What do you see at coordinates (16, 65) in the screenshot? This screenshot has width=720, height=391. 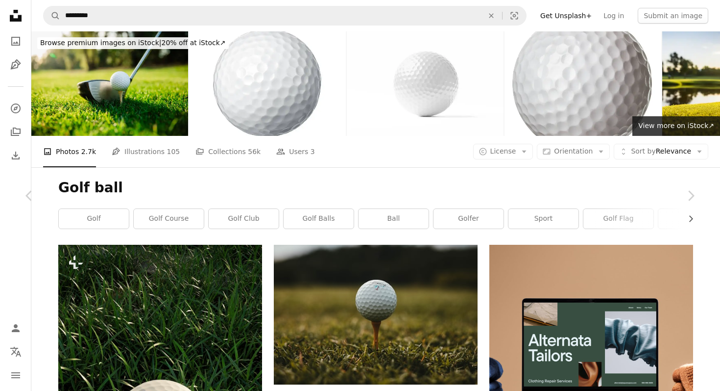 I see `a: Illustrations` at bounding box center [16, 65].